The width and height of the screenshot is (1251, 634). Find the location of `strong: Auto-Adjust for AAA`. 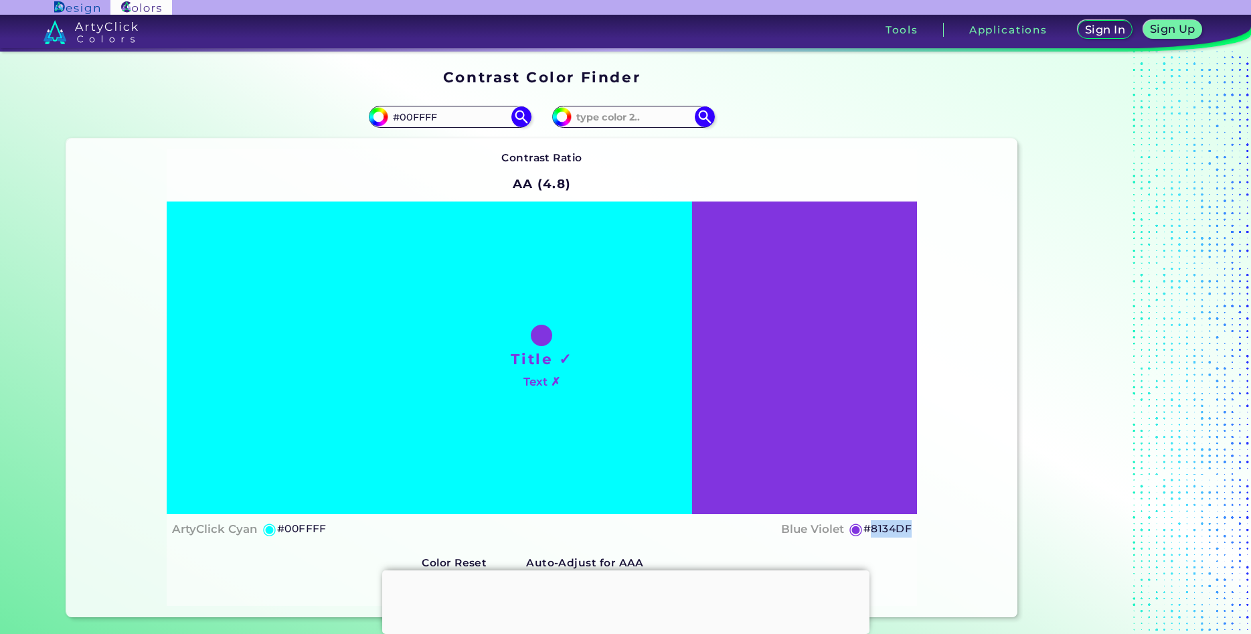

strong: Auto-Adjust for AAA is located at coordinates (585, 562).